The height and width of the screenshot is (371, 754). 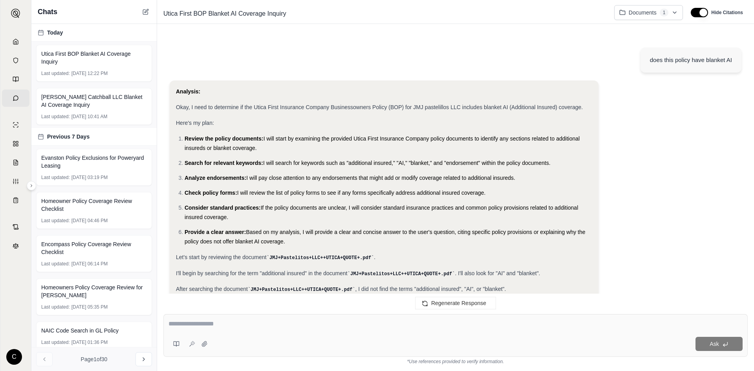 What do you see at coordinates (381, 213) in the screenshot?
I see `span: If the policy documents are unclear, I will consider standard insurance practices and common poli...` at bounding box center [381, 213].